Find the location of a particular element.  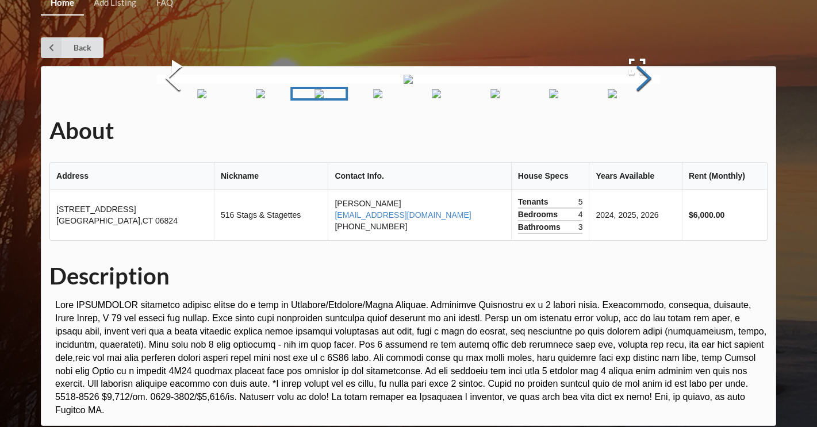

a: Go to Slide 7 is located at coordinates (496, 94).